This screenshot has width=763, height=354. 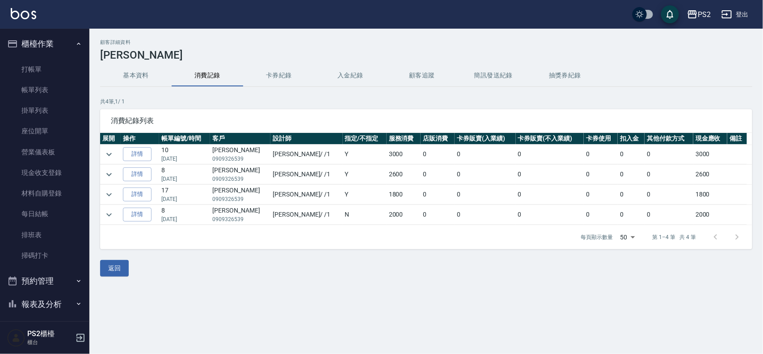 What do you see at coordinates (185, 194) in the screenshot?
I see `td: 17` at bounding box center [185, 194].